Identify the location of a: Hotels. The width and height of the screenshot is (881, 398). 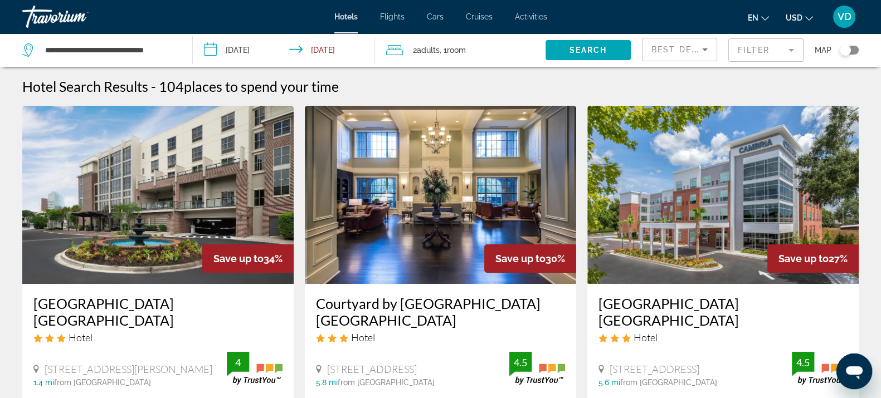
(346, 17).